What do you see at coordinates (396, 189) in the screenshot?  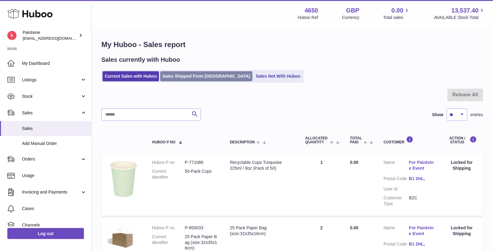 I see `dt: User Id` at bounding box center [396, 189].